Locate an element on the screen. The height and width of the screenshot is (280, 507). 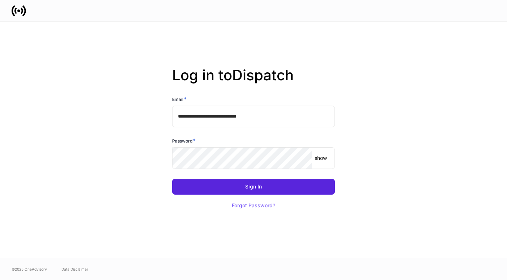
div: Sign In is located at coordinates (253, 186).